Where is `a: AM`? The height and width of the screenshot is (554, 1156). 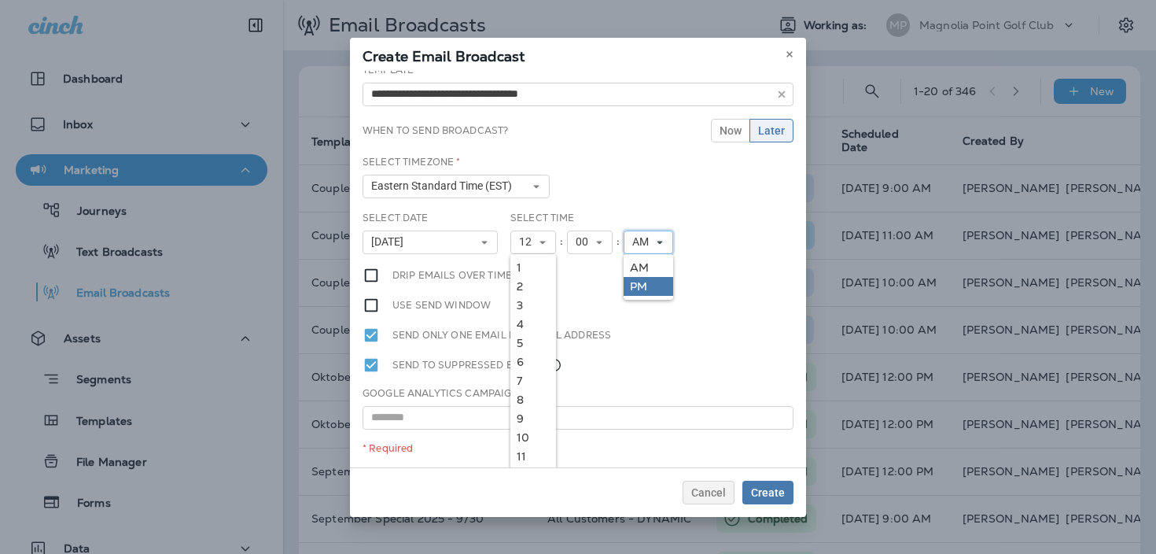
a: AM is located at coordinates (648, 267).